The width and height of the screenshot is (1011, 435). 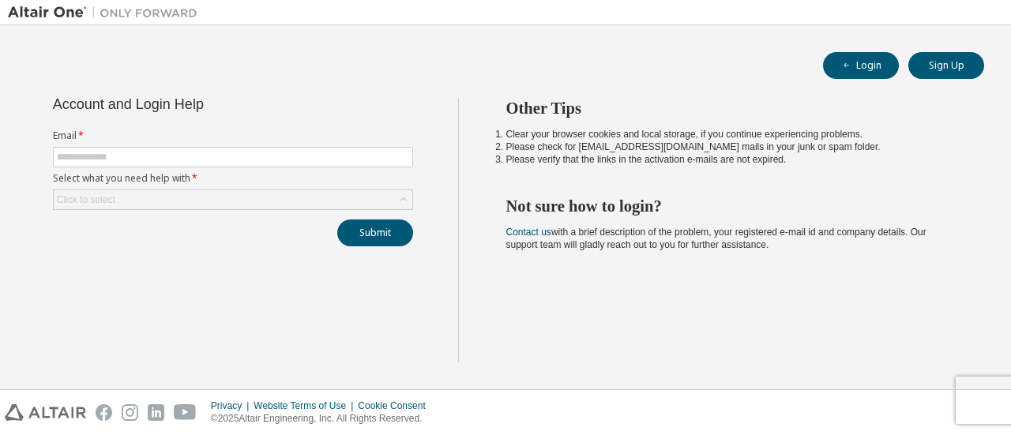 What do you see at coordinates (375, 233) in the screenshot?
I see `button: Submit` at bounding box center [375, 233].